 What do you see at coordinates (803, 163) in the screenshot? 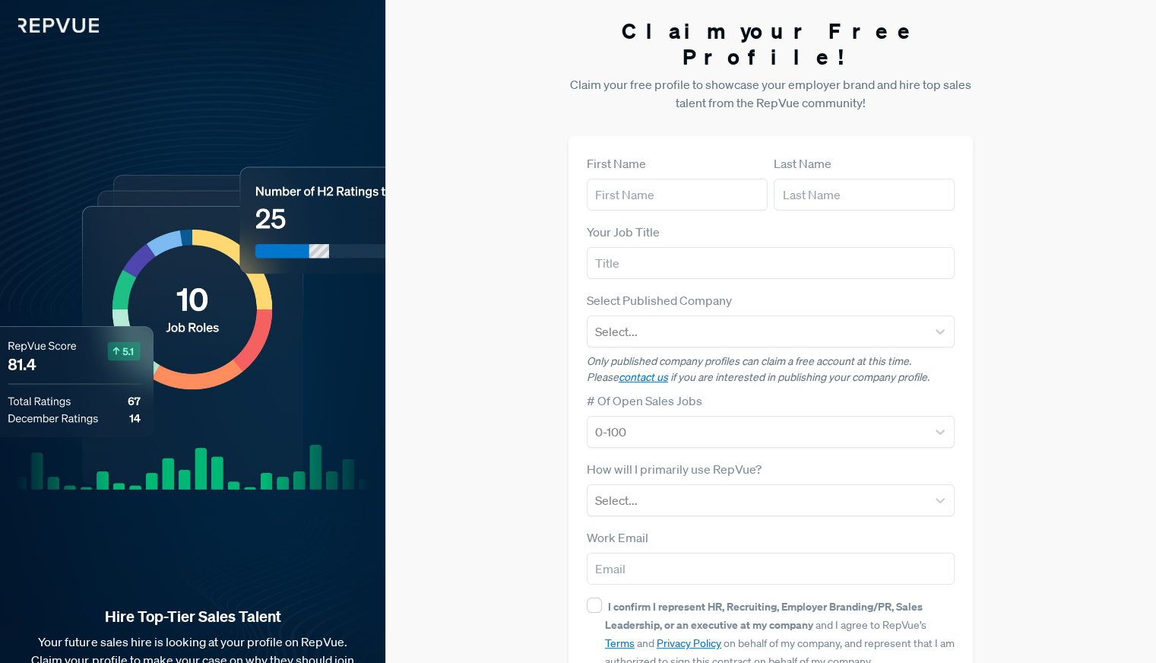
I see `label: Last Name` at bounding box center [803, 163].